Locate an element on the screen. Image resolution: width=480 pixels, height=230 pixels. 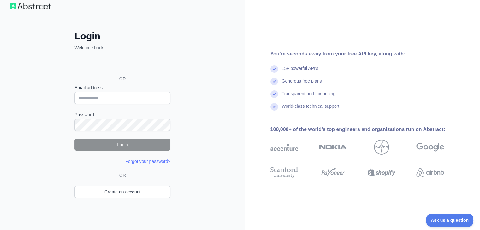
img: airbnb is located at coordinates (430, 173).